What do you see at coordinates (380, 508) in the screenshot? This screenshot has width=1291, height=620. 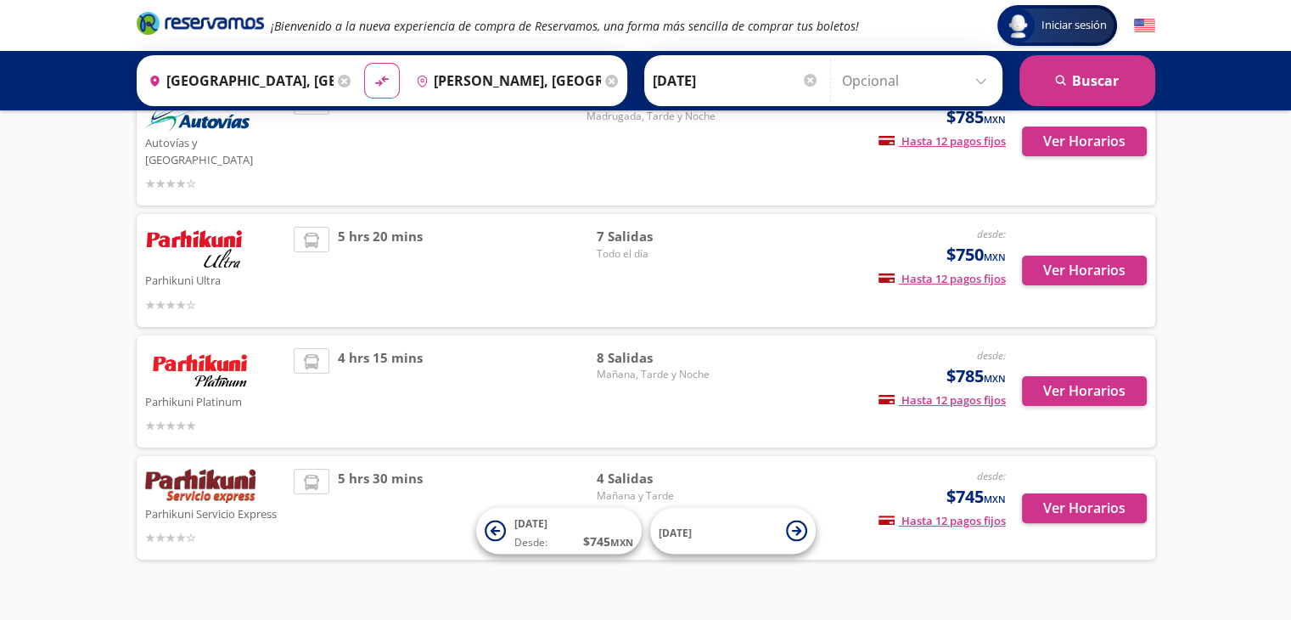 I see `span: 5 hrs 30 mins` at bounding box center [380, 508].